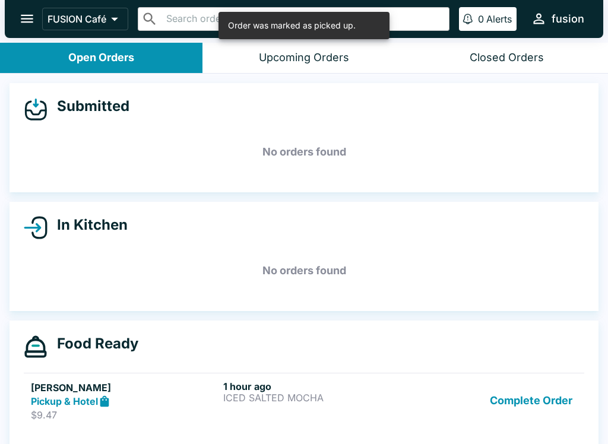 The width and height of the screenshot is (608, 444). Describe the element at coordinates (88, 106) in the screenshot. I see `h4: Submitted` at that location.